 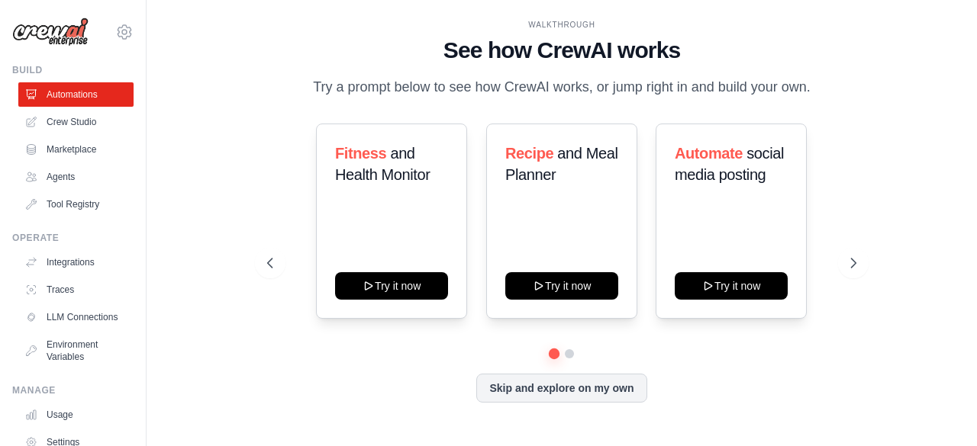 I want to click on a: Usage, so click(x=76, y=415).